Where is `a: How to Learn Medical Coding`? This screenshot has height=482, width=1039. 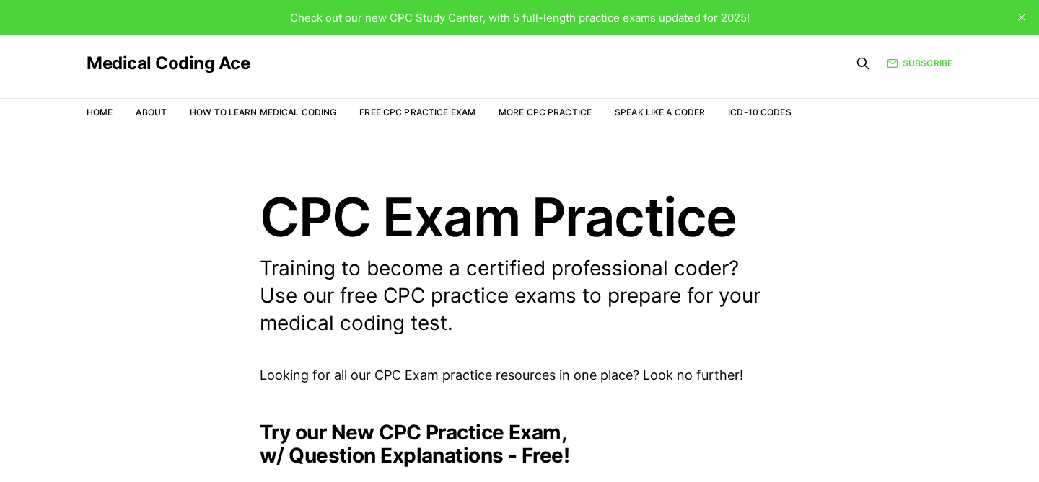
a: How to Learn Medical Coding is located at coordinates (263, 112).